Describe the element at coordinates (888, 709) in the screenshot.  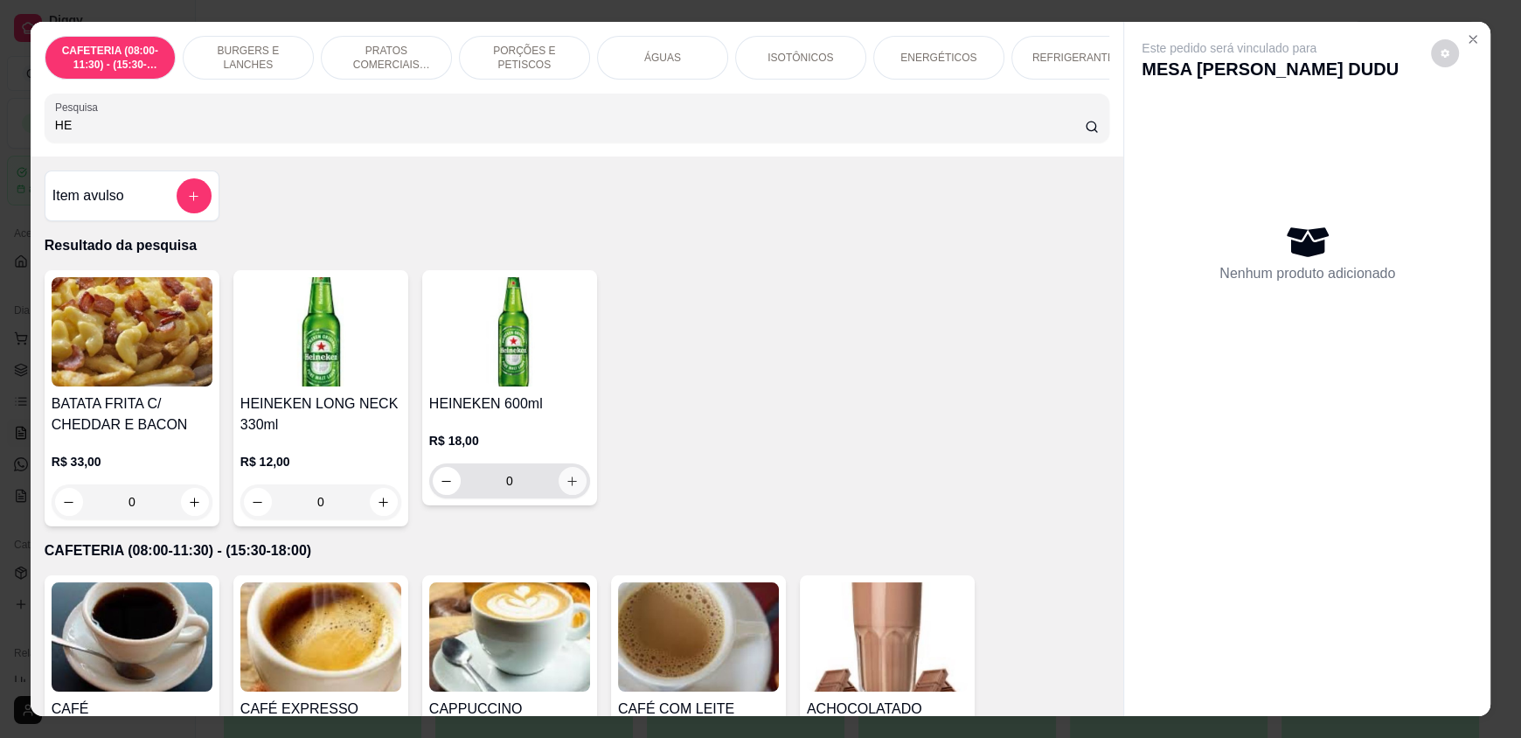
I see `h4: ACHOCOLATADO` at that location.